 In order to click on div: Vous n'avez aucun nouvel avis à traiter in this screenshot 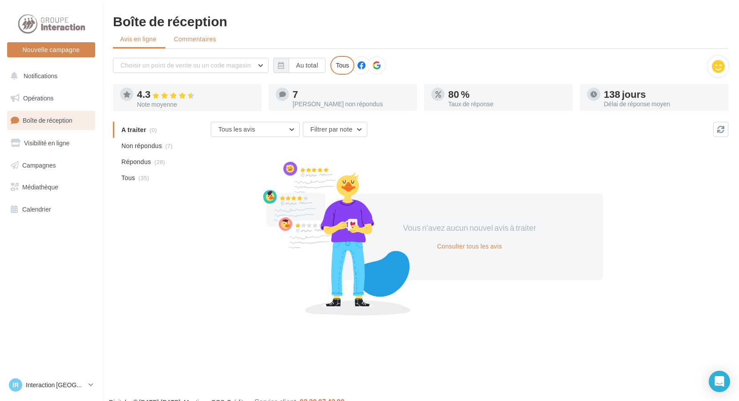, I will do `click(469, 228)`.